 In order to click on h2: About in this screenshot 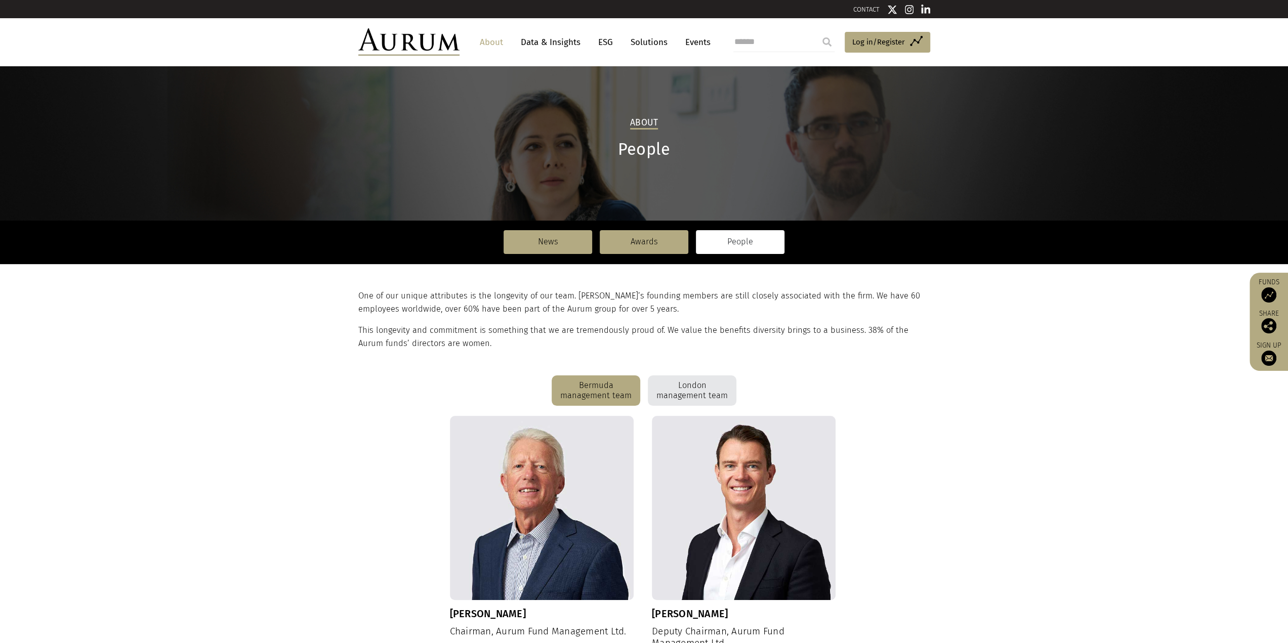, I will do `click(644, 123)`.